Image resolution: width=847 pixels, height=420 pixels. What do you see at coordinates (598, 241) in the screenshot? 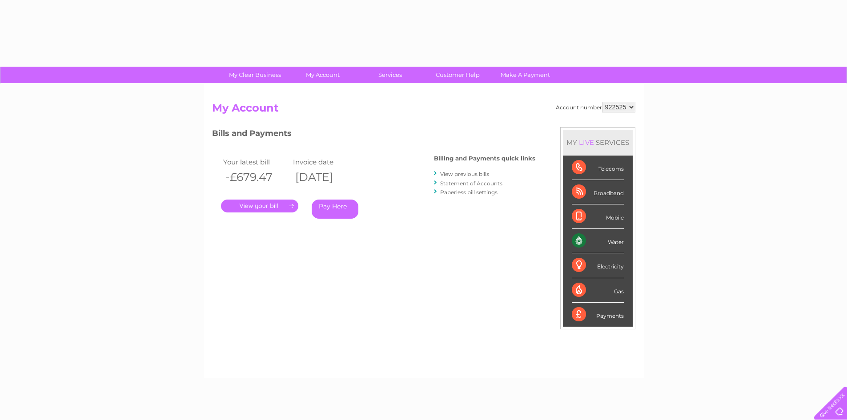
I see `div: Water` at bounding box center [598, 241].